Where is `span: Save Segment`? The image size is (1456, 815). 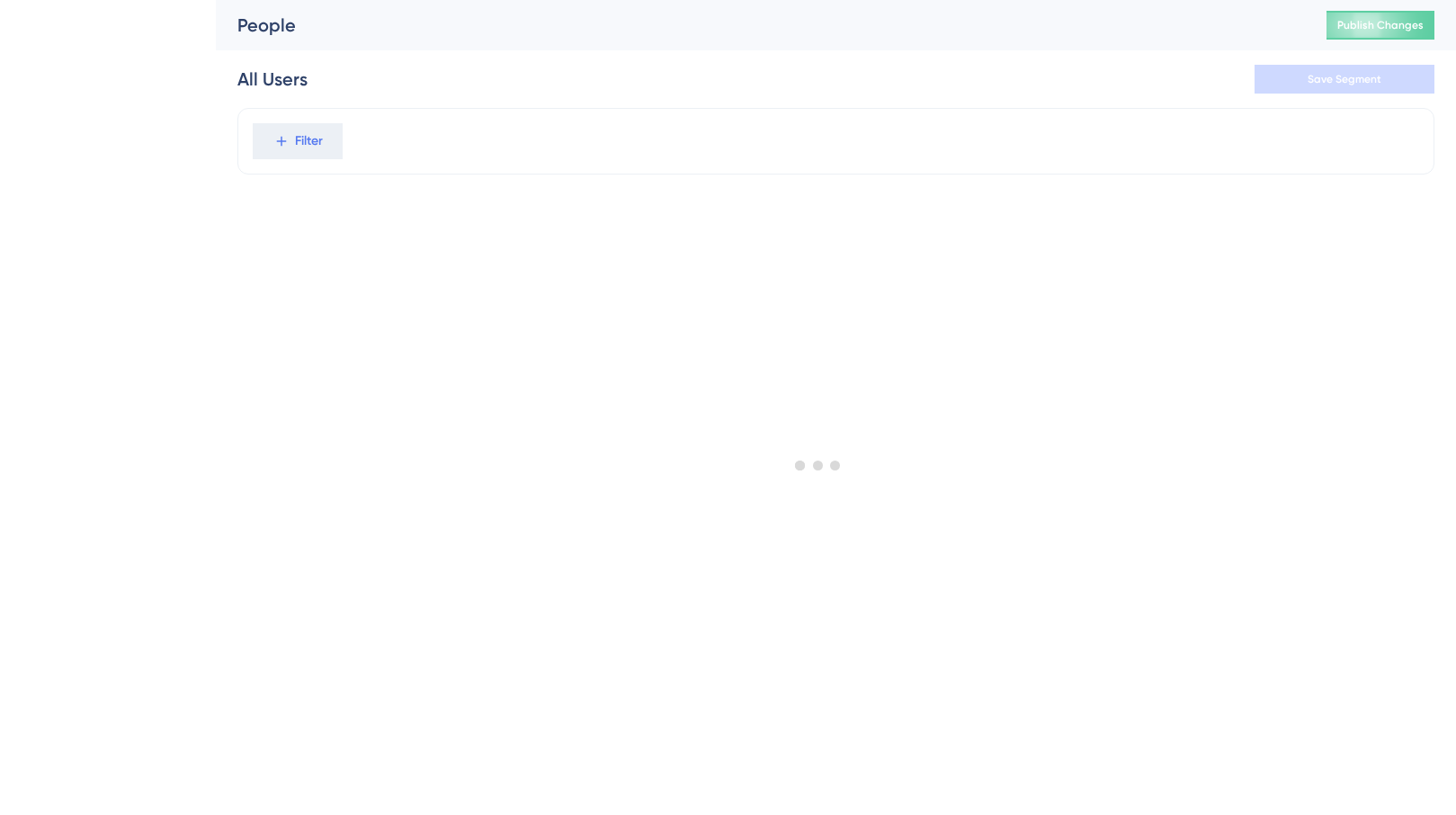 span: Save Segment is located at coordinates (1345, 79).